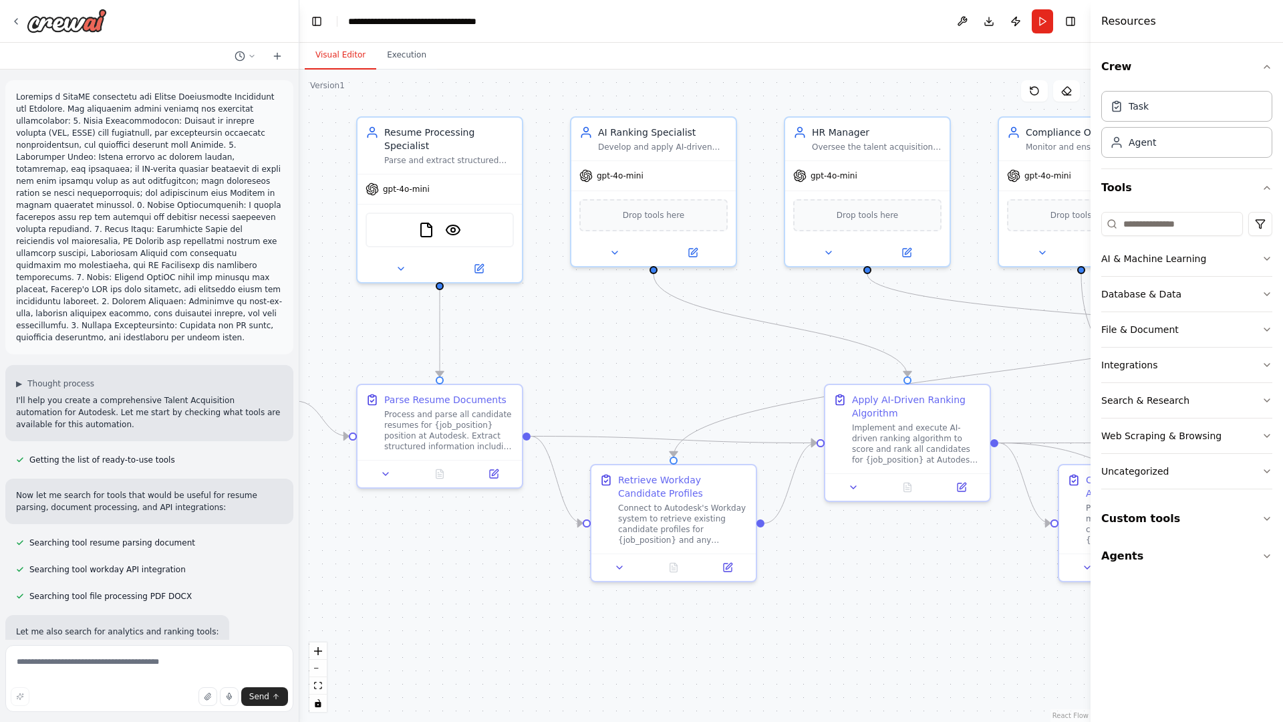 This screenshot has width=1283, height=722. What do you see at coordinates (67, 21) in the screenshot?
I see `img: Logo` at bounding box center [67, 21].